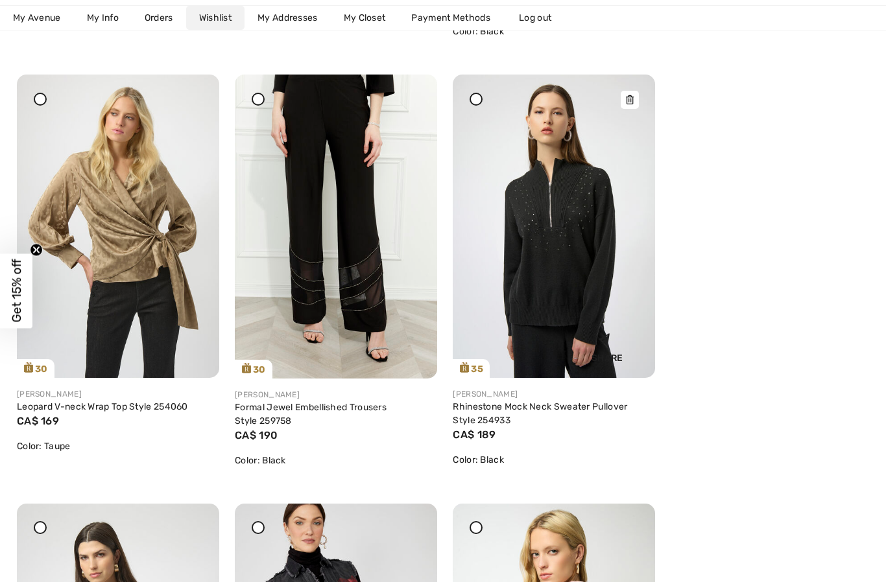 The width and height of the screenshot is (886, 582). What do you see at coordinates (159, 18) in the screenshot?
I see `a: Orders` at bounding box center [159, 18].